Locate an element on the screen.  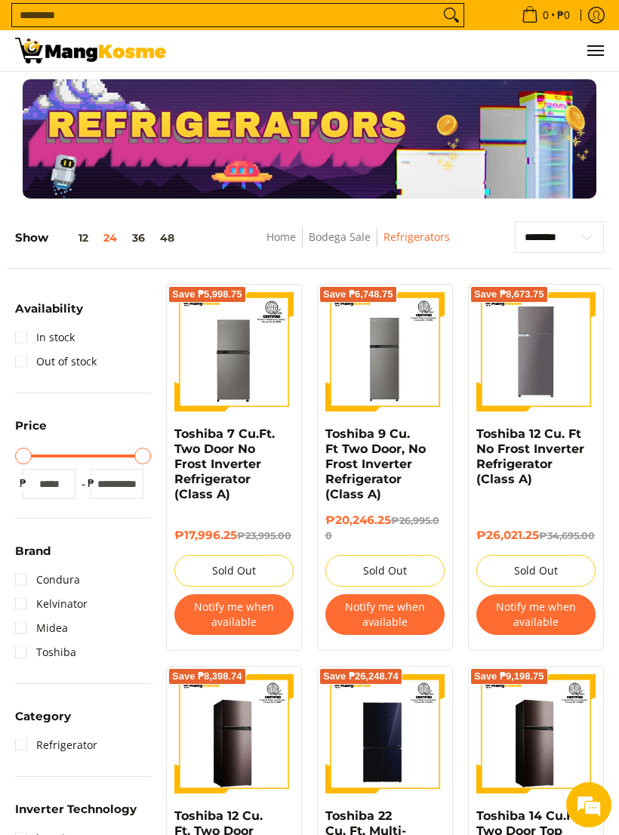
button: 12 is located at coordinates (72, 238).